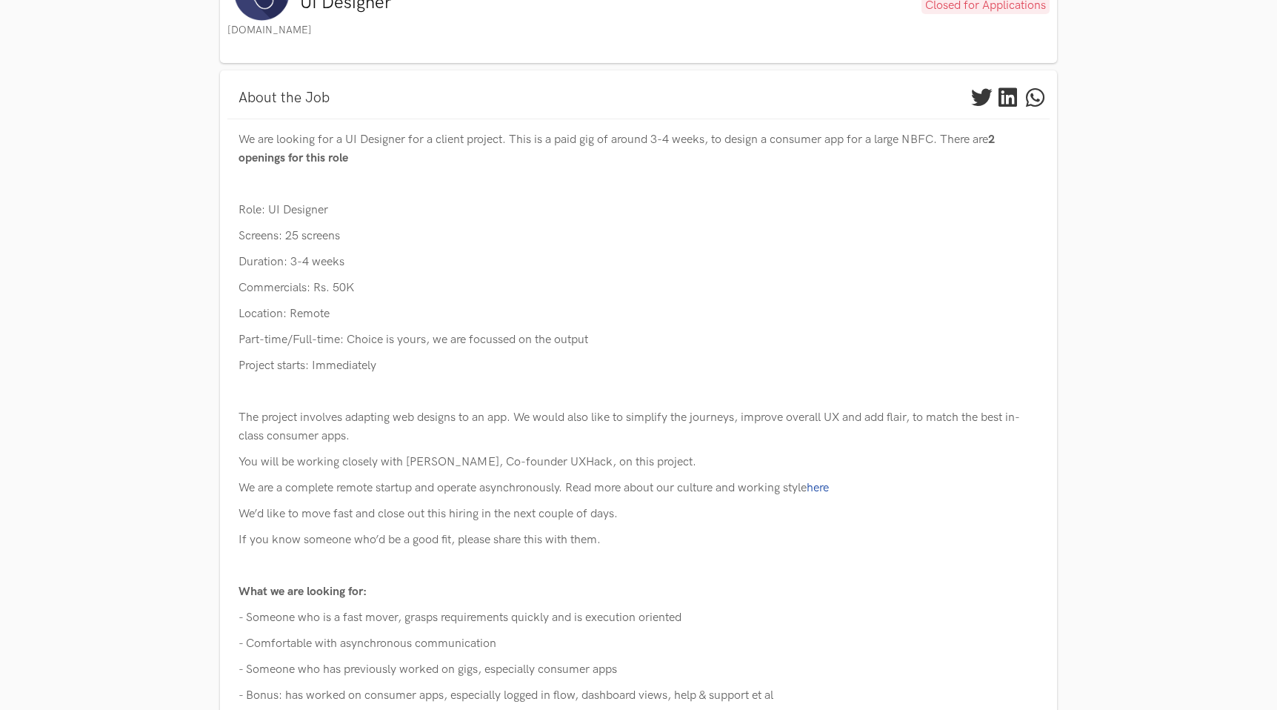 Image resolution: width=1277 pixels, height=710 pixels. What do you see at coordinates (639, 313) in the screenshot?
I see `p: Location: Remote` at bounding box center [639, 313].